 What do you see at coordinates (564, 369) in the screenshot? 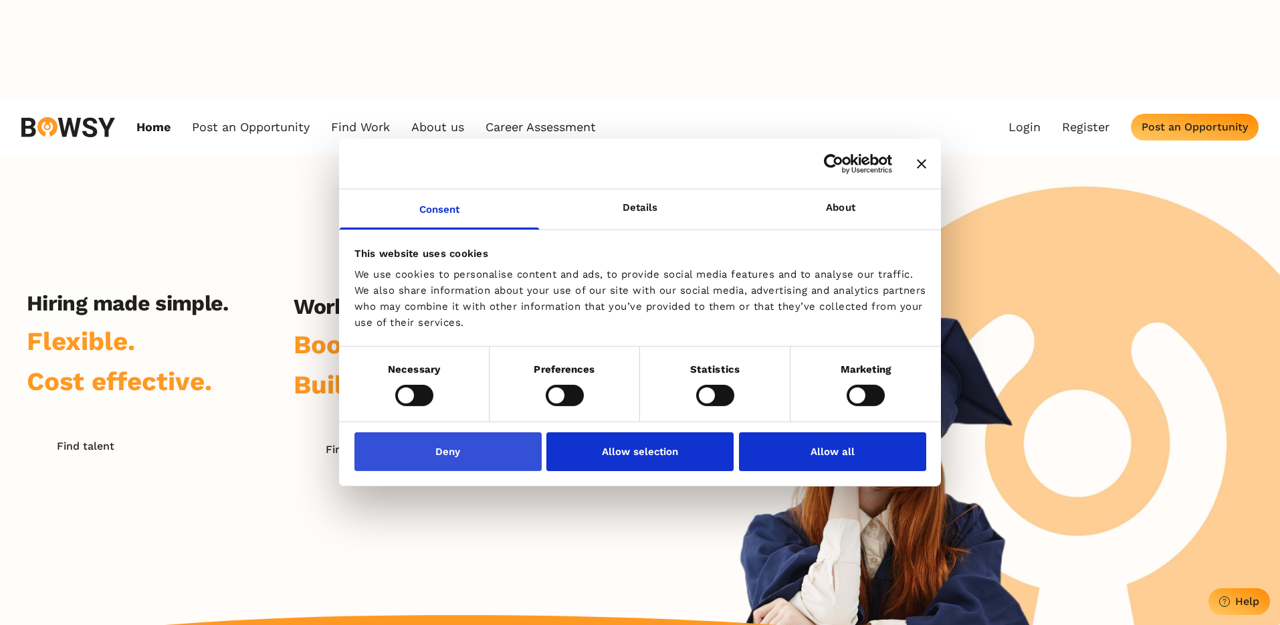
I see `strong: Preferences` at bounding box center [564, 369].